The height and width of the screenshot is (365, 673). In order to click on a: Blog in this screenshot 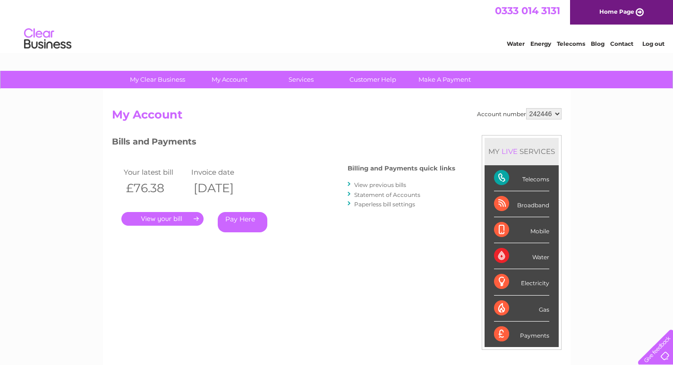, I will do `click(597, 43)`.